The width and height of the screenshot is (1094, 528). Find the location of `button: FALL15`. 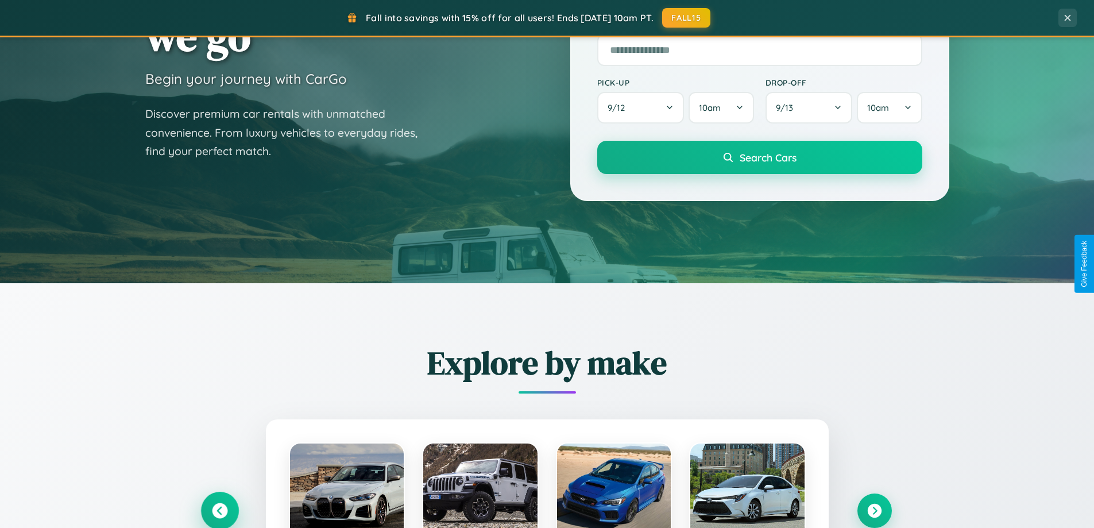

button: FALL15 is located at coordinates (686, 18).